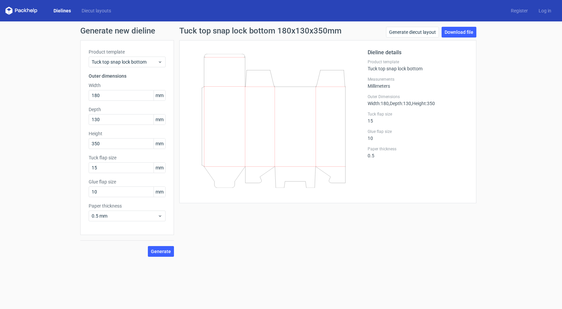  Describe the element at coordinates (418, 135) in the screenshot. I see `div: 10` at that location.